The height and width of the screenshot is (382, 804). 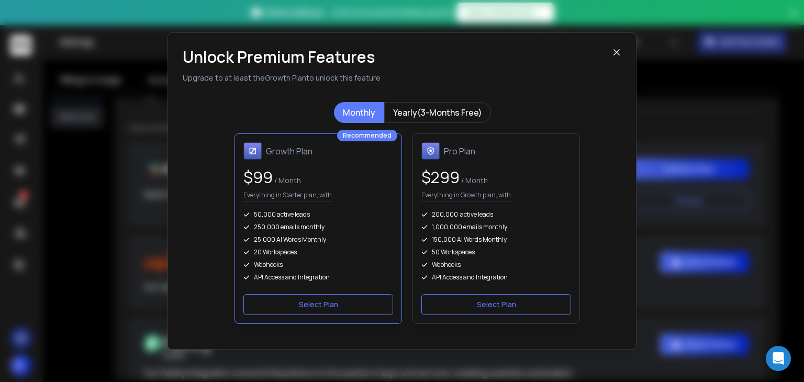 I want to click on div: Recommended, so click(x=367, y=136).